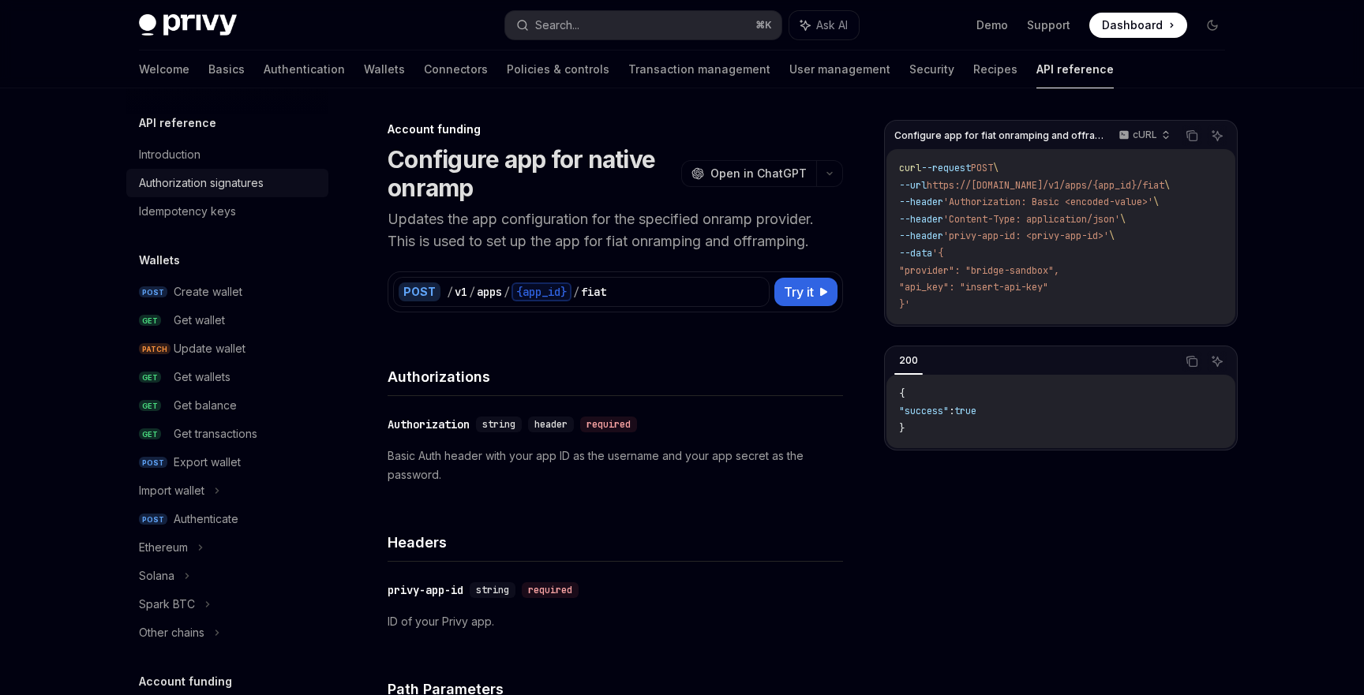 This screenshot has width=1364, height=695. What do you see at coordinates (206, 519) in the screenshot?
I see `div: Authenticate` at bounding box center [206, 519].